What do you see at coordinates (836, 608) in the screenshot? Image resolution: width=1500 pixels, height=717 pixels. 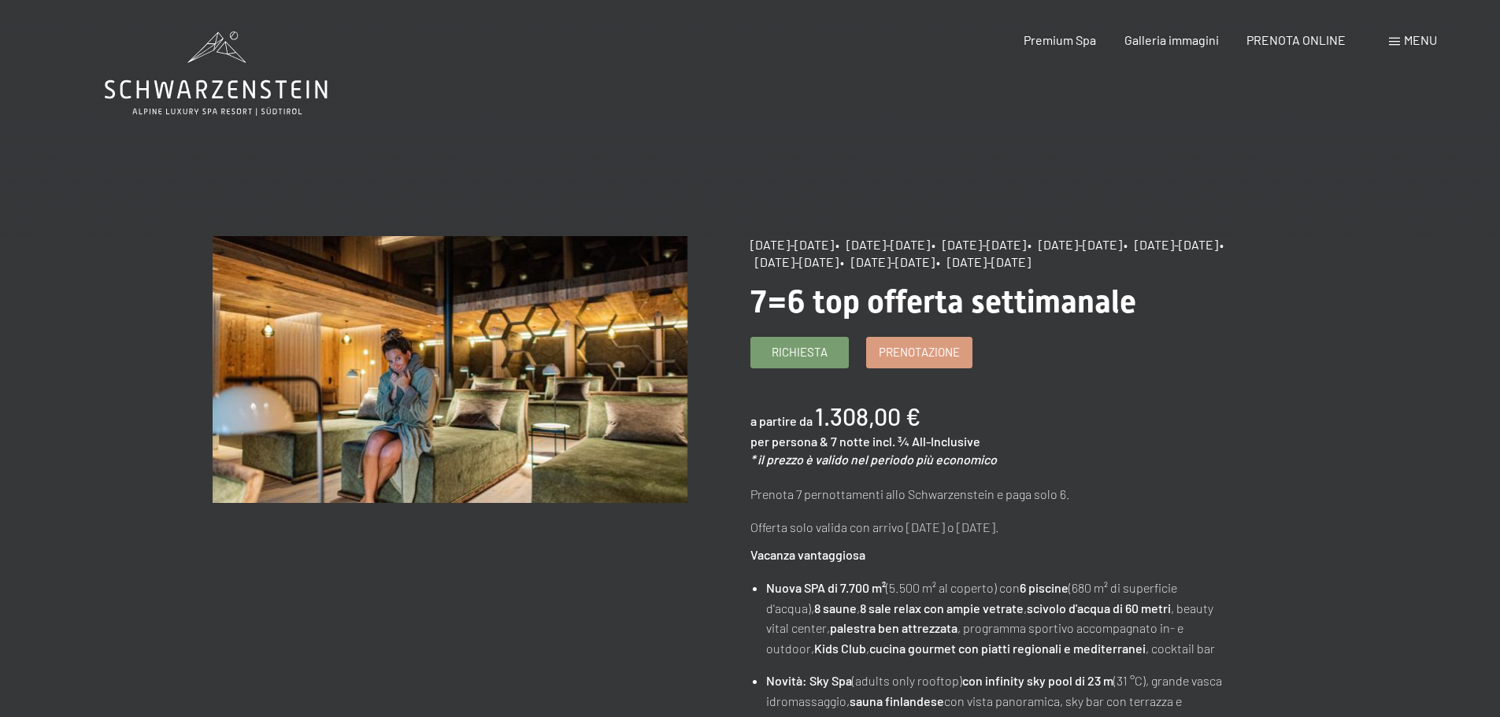 I see `strong: 8 saune` at bounding box center [836, 608].